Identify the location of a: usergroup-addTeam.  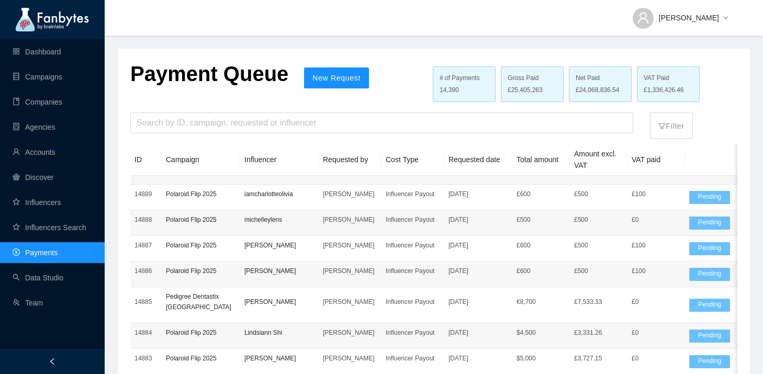
(28, 303).